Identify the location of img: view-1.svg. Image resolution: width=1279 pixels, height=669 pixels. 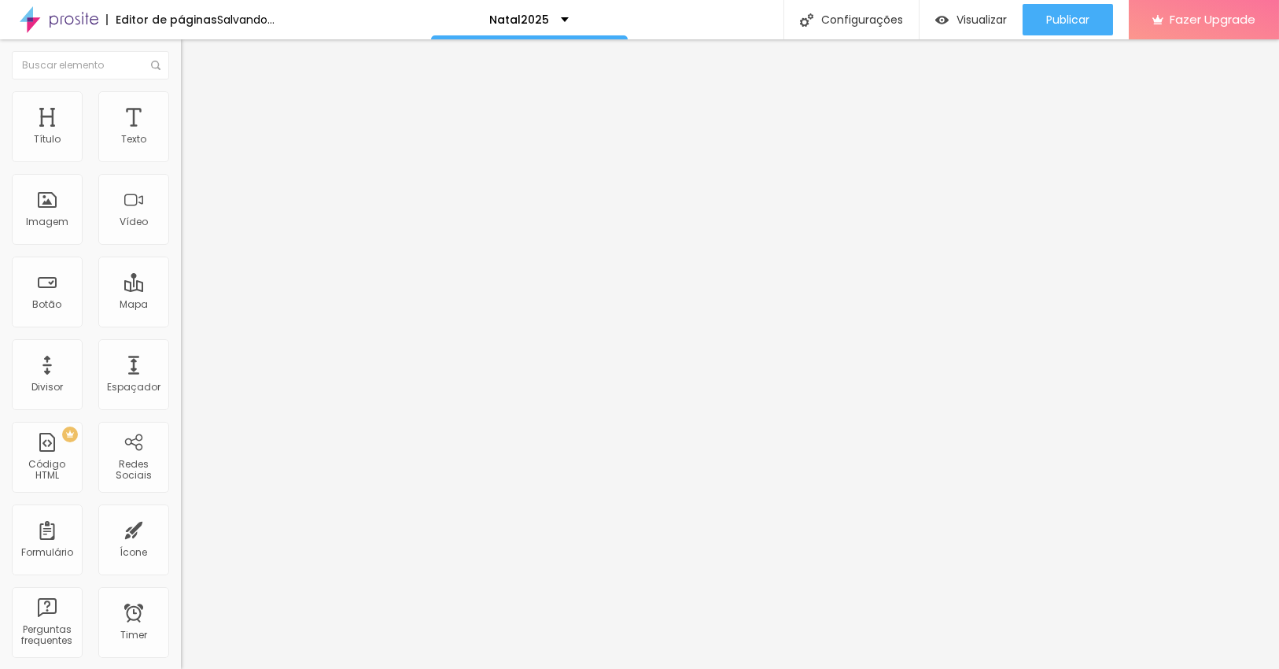
(942, 20).